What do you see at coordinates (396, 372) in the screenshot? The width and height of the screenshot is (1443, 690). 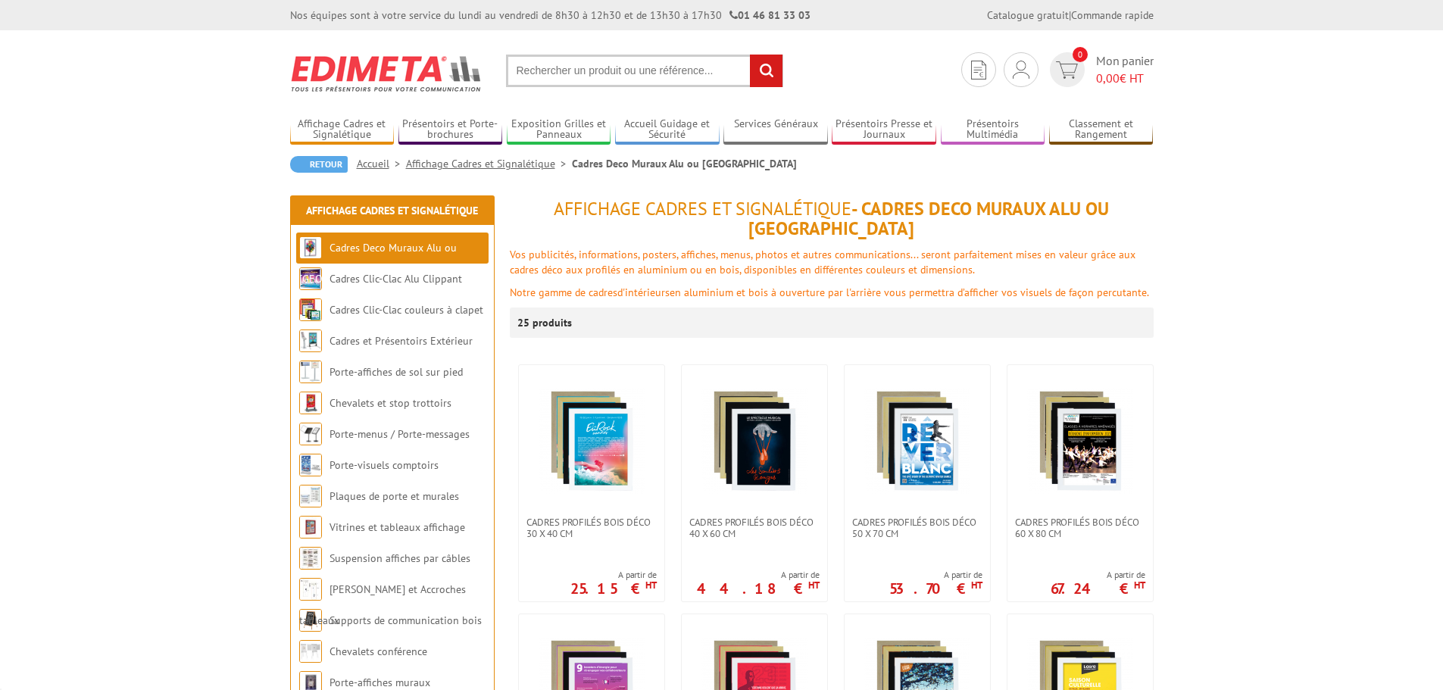 I see `a: Porte-affiches de sol sur pied` at bounding box center [396, 372].